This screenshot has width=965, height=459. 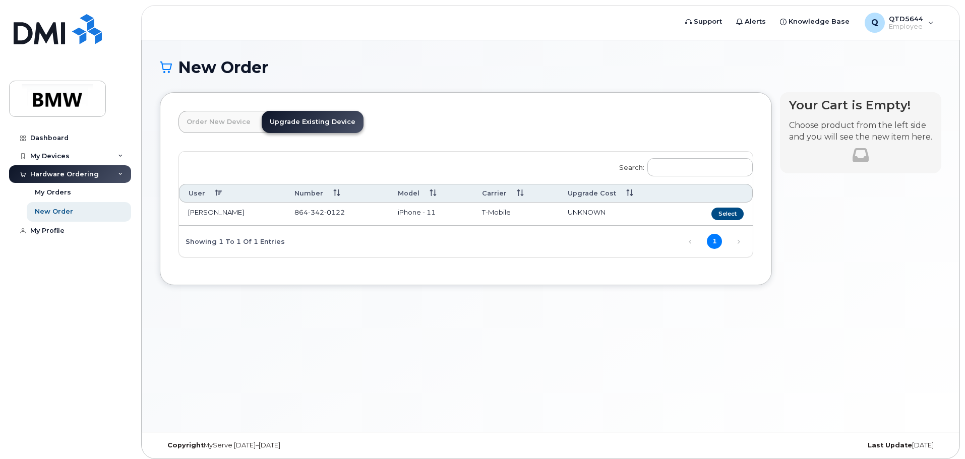 What do you see at coordinates (232, 193) in the screenshot?
I see `th: User: activate to sort column descending` at bounding box center [232, 193].